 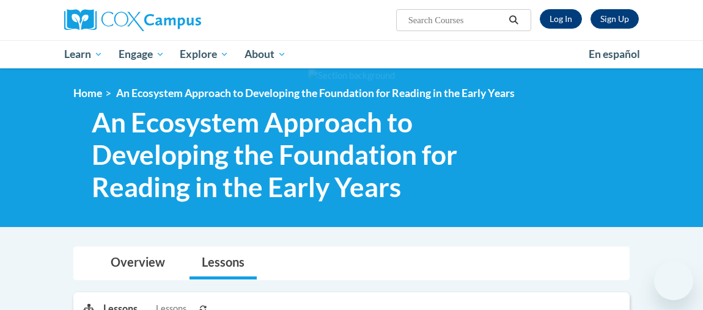 What do you see at coordinates (456, 20) in the screenshot?
I see `input: Search Courses` at bounding box center [456, 20].